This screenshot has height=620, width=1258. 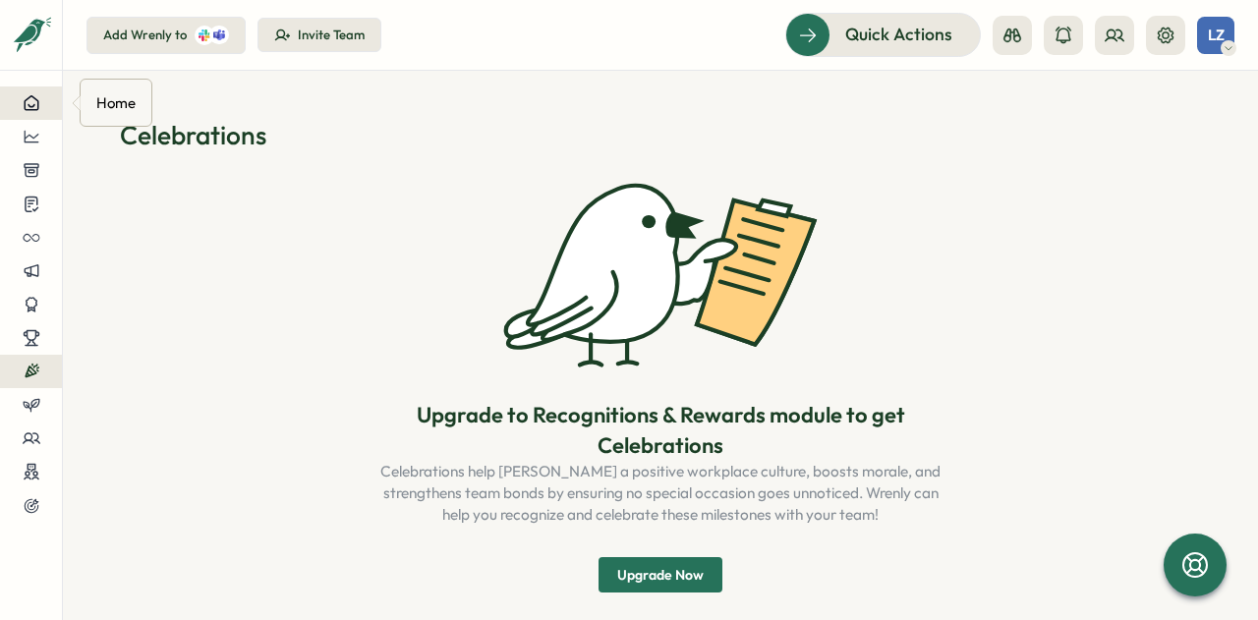 I want to click on a: Invite Team, so click(x=319, y=35).